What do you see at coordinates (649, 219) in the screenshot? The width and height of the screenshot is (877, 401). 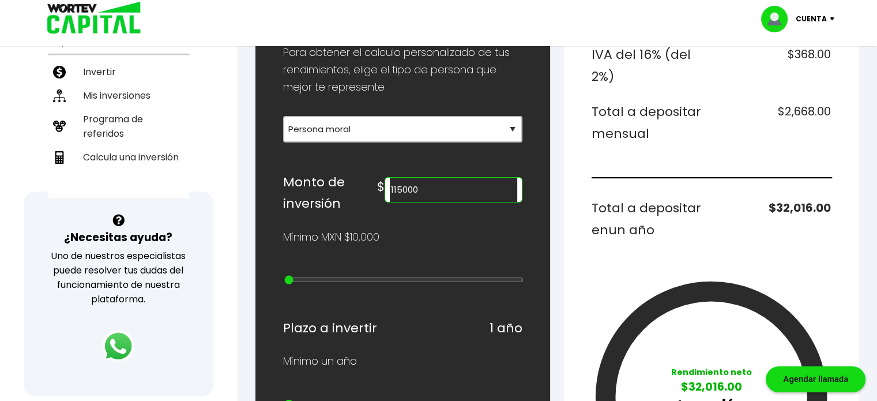 I see `h6: Total a depositar en un año` at bounding box center [649, 219].